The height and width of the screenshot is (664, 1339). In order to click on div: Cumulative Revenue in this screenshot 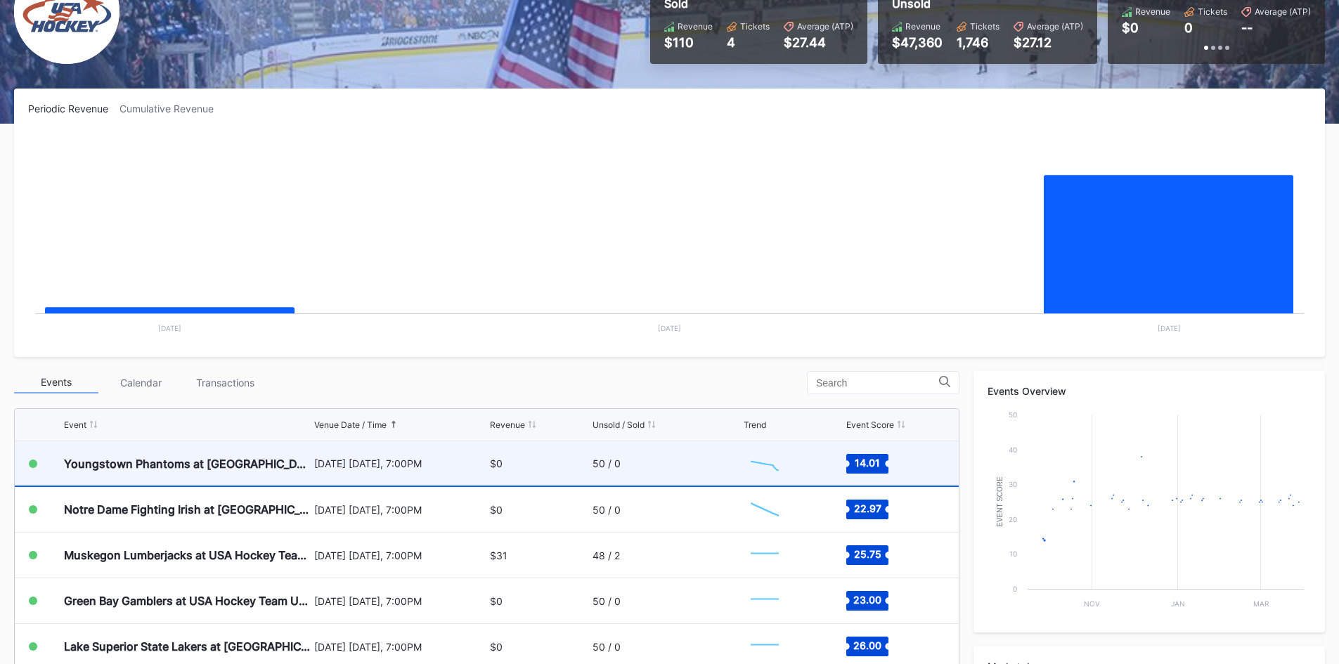, I will do `click(172, 108)`.